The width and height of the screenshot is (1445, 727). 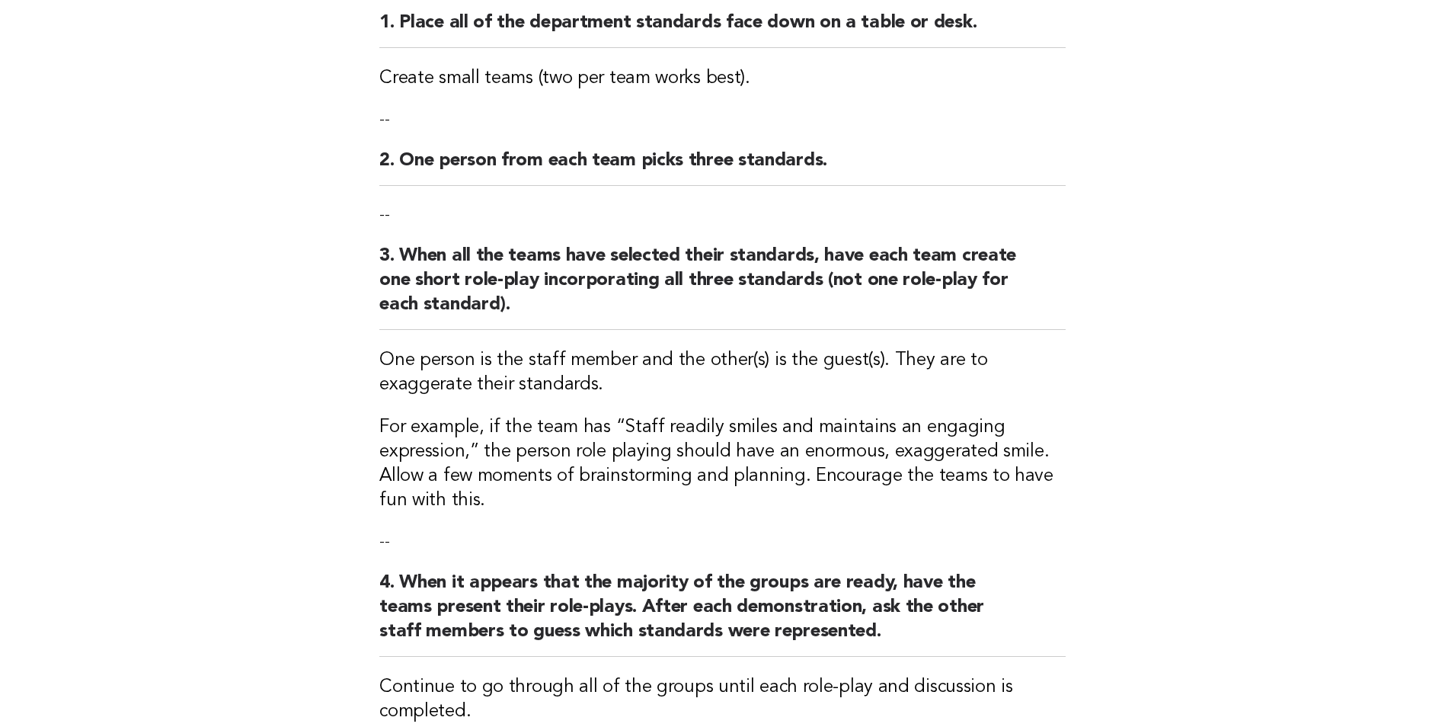 What do you see at coordinates (722, 167) in the screenshot?
I see `h2: 2. One person from each team picks three standards.` at bounding box center [722, 167].